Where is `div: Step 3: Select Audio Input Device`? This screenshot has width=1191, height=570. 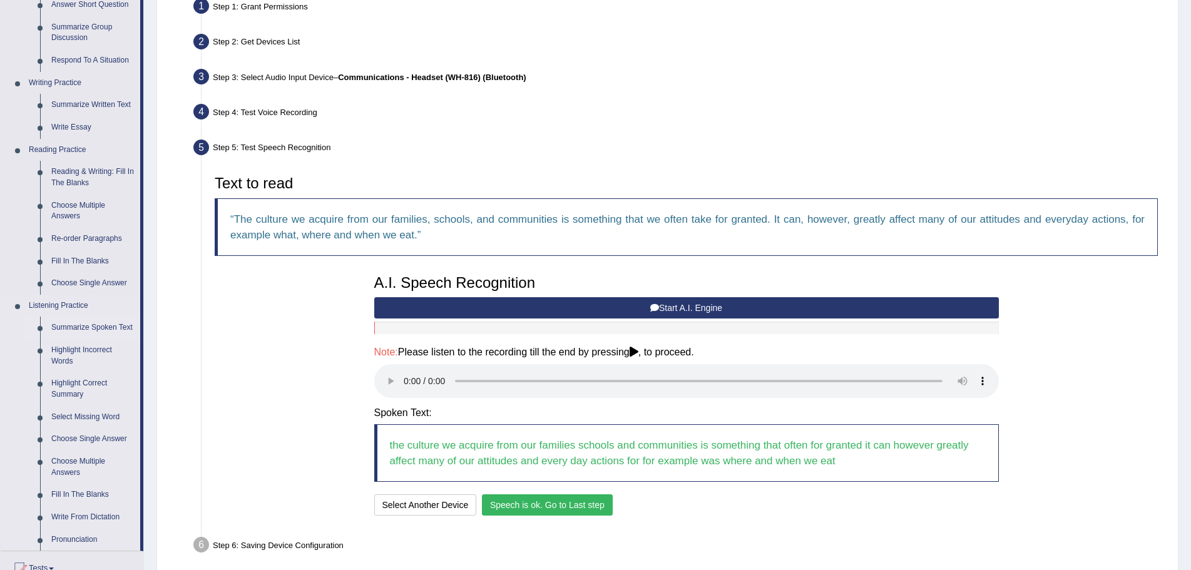
div: Step 3: Select Audio Input Device is located at coordinates (680, 79).